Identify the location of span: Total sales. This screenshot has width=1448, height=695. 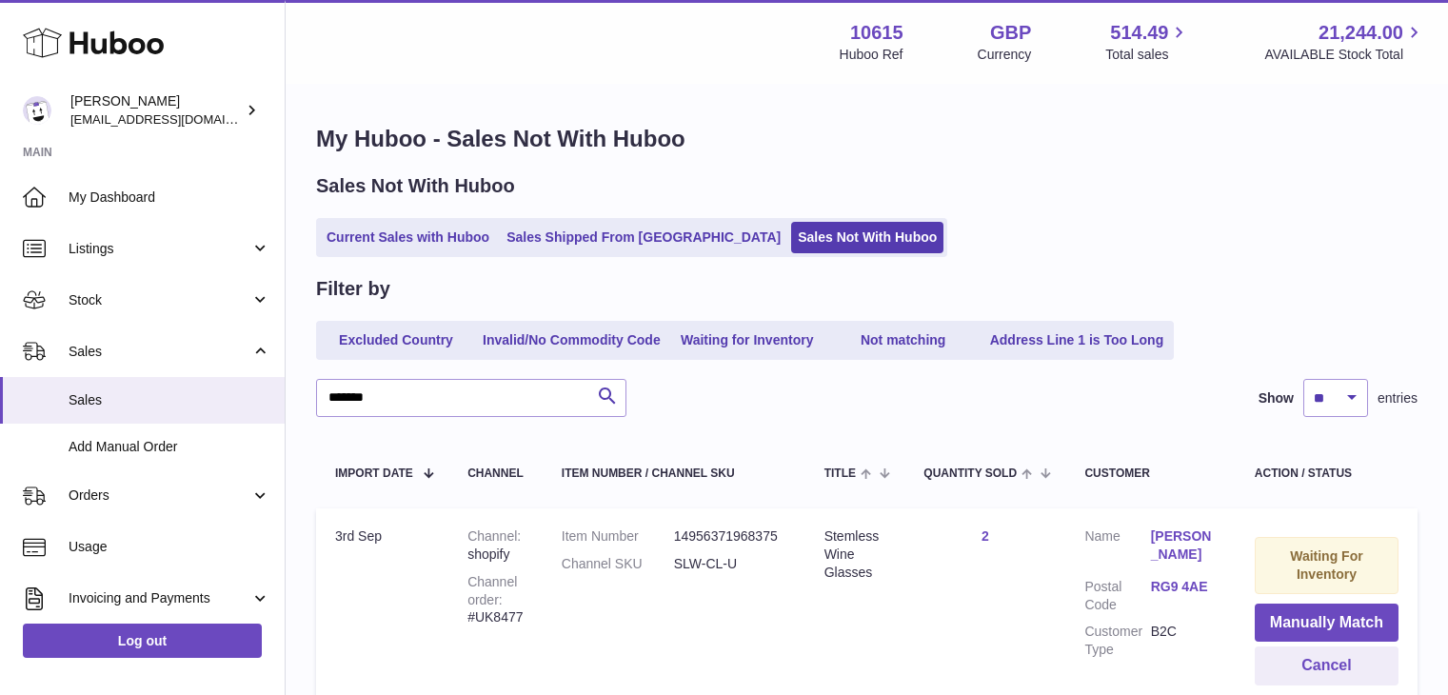
(1147, 54).